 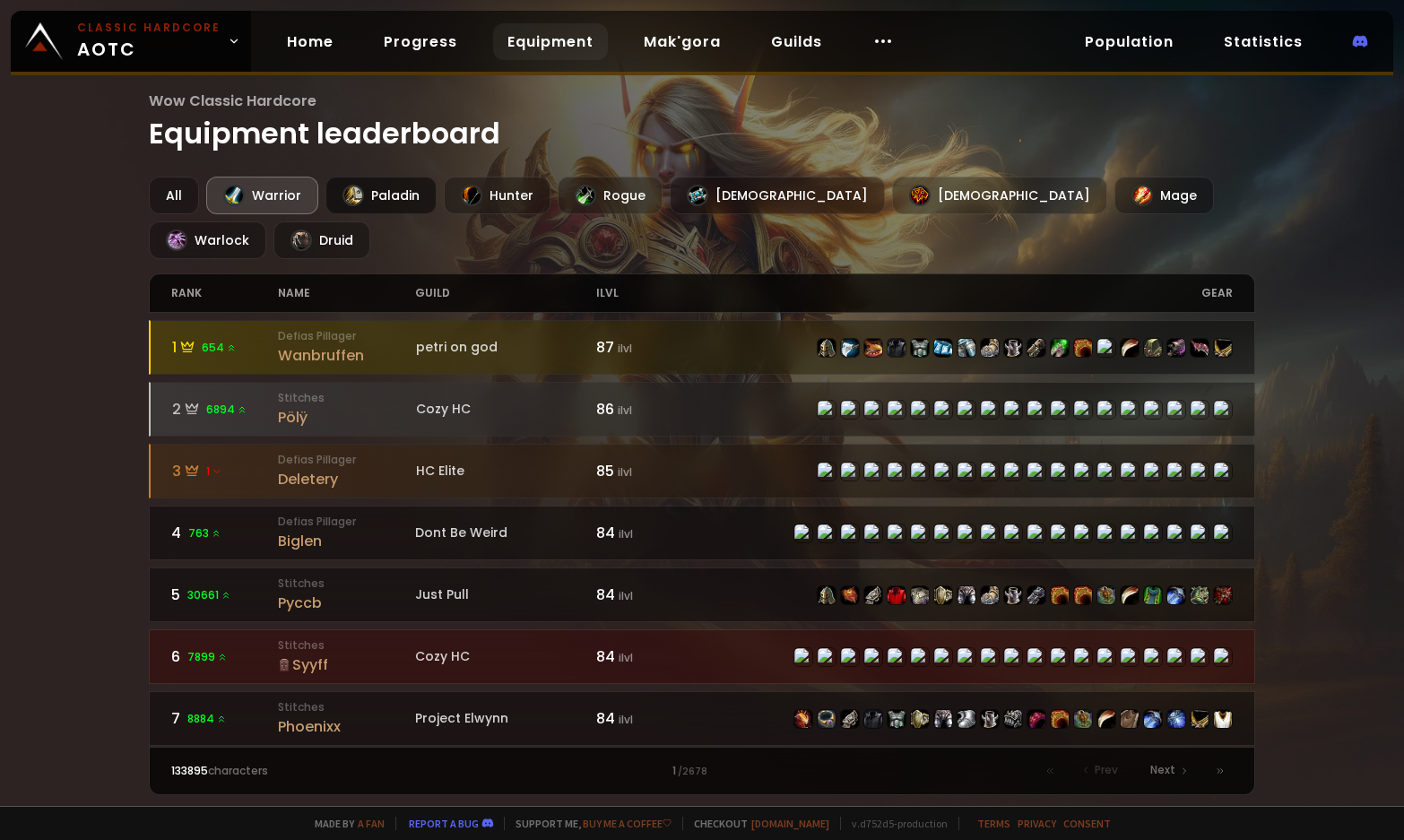 I want to click on img: item-18404, so click(x=850, y=348).